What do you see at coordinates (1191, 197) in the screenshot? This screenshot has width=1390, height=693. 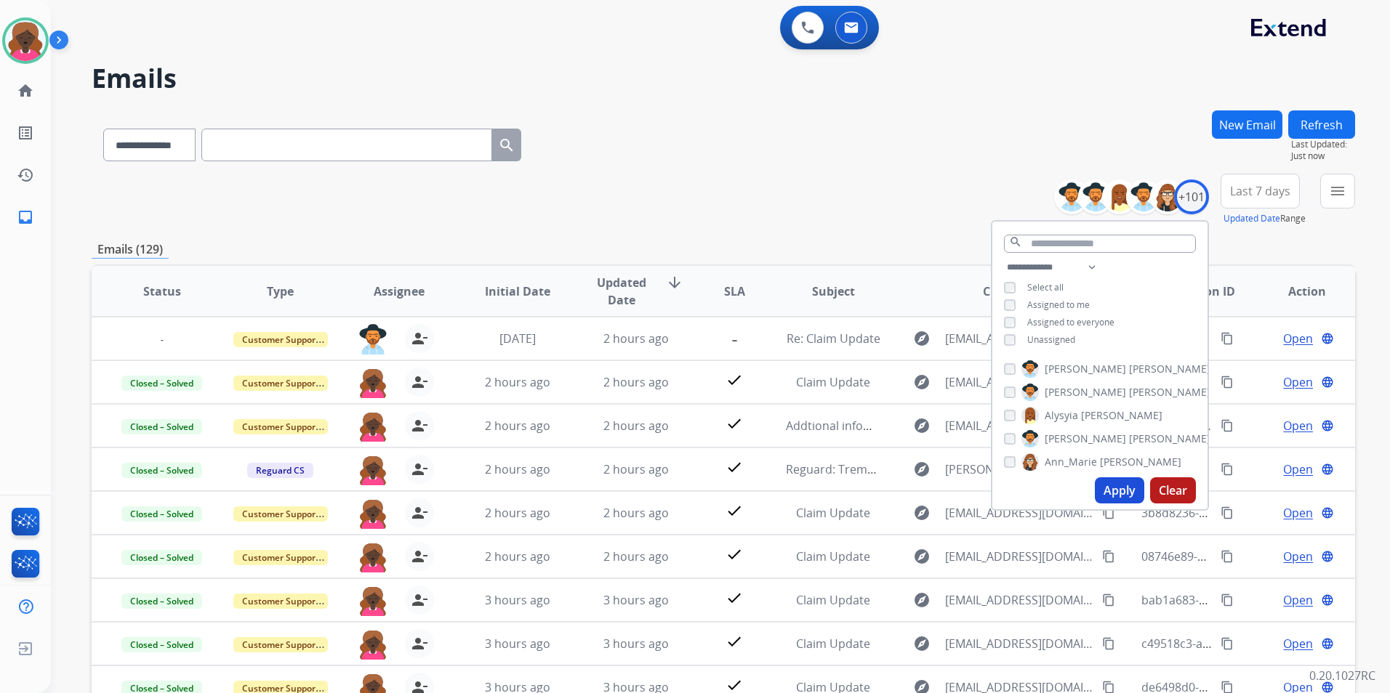 I see `div: +101` at bounding box center [1191, 197].